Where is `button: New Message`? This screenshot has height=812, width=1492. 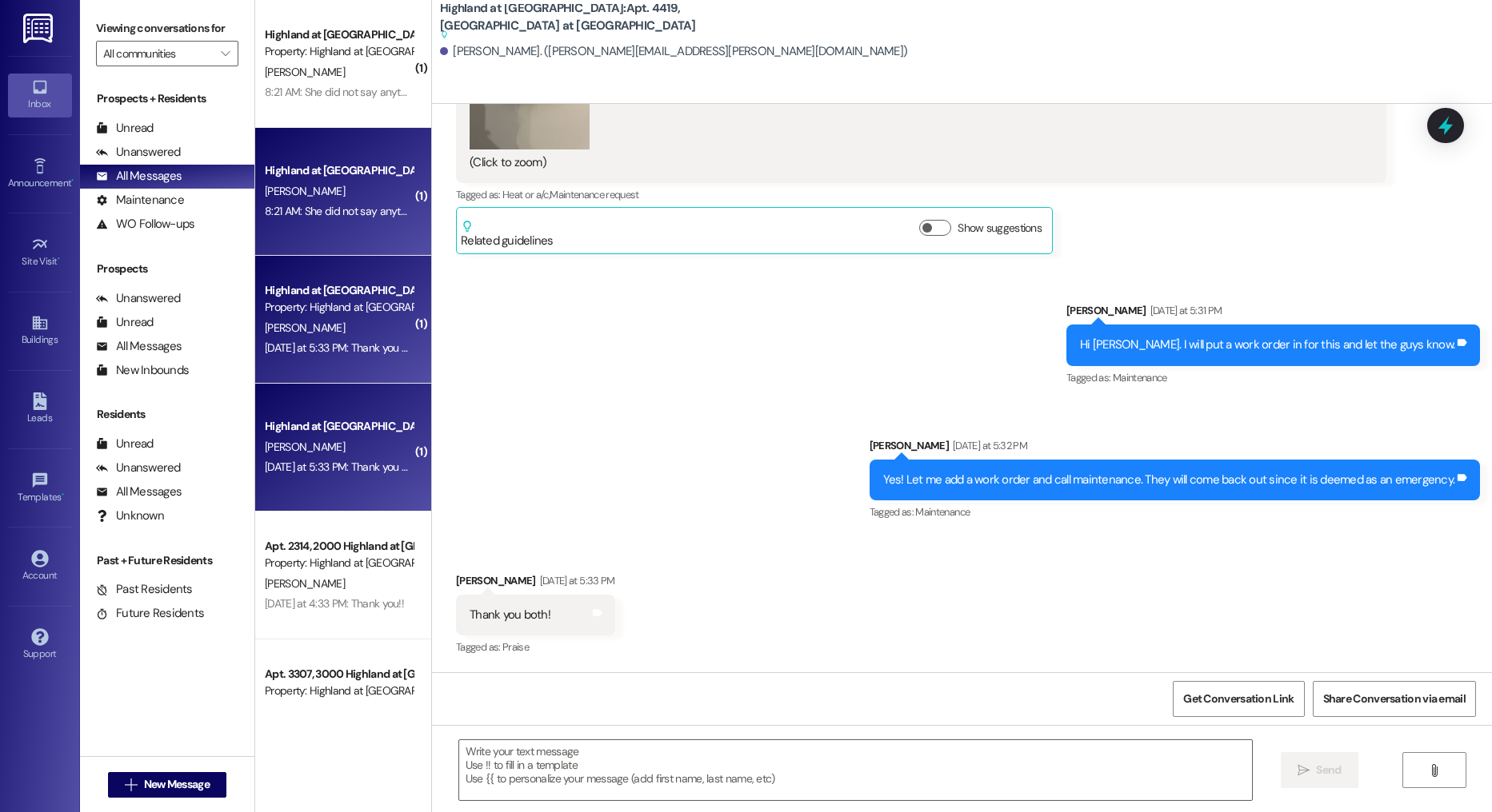
button: New Message is located at coordinates (167, 785).